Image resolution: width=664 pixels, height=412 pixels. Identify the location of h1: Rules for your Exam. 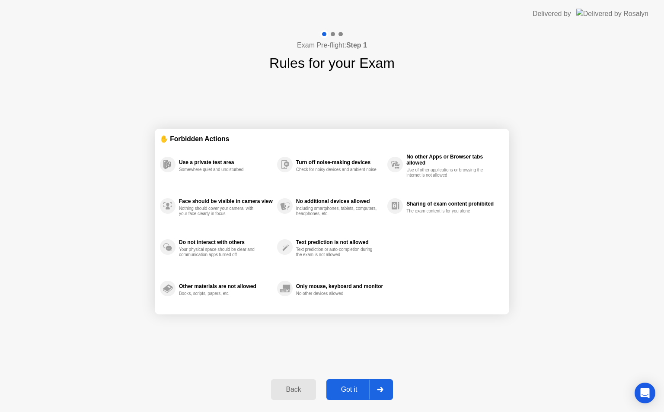
(332, 63).